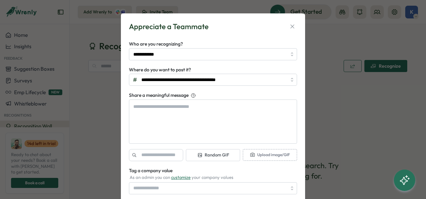  I want to click on div: Appreciate a Teammate, so click(169, 26).